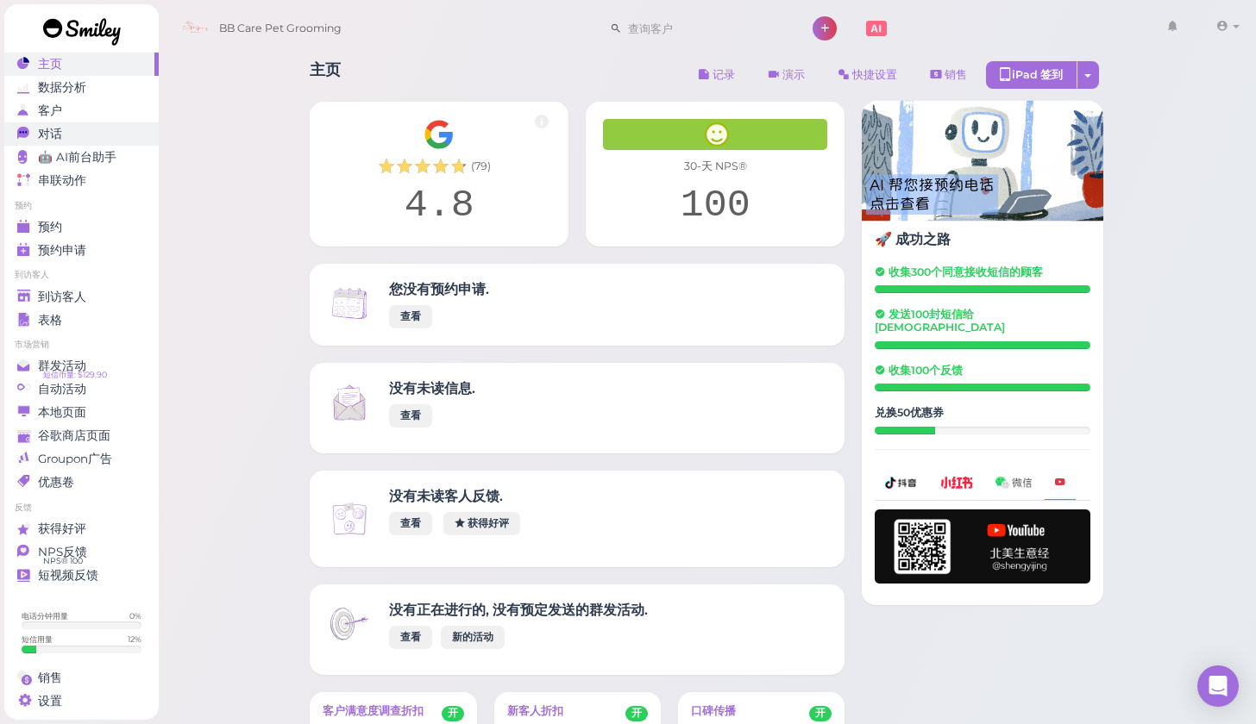  What do you see at coordinates (74, 435) in the screenshot?
I see `span: 谷歌商店页面` at bounding box center [74, 435].